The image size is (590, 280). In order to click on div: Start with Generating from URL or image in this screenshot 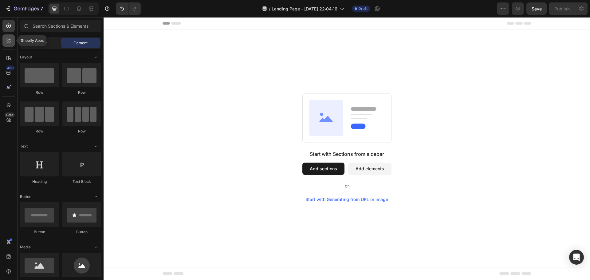, I will do `click(243, 182)`.